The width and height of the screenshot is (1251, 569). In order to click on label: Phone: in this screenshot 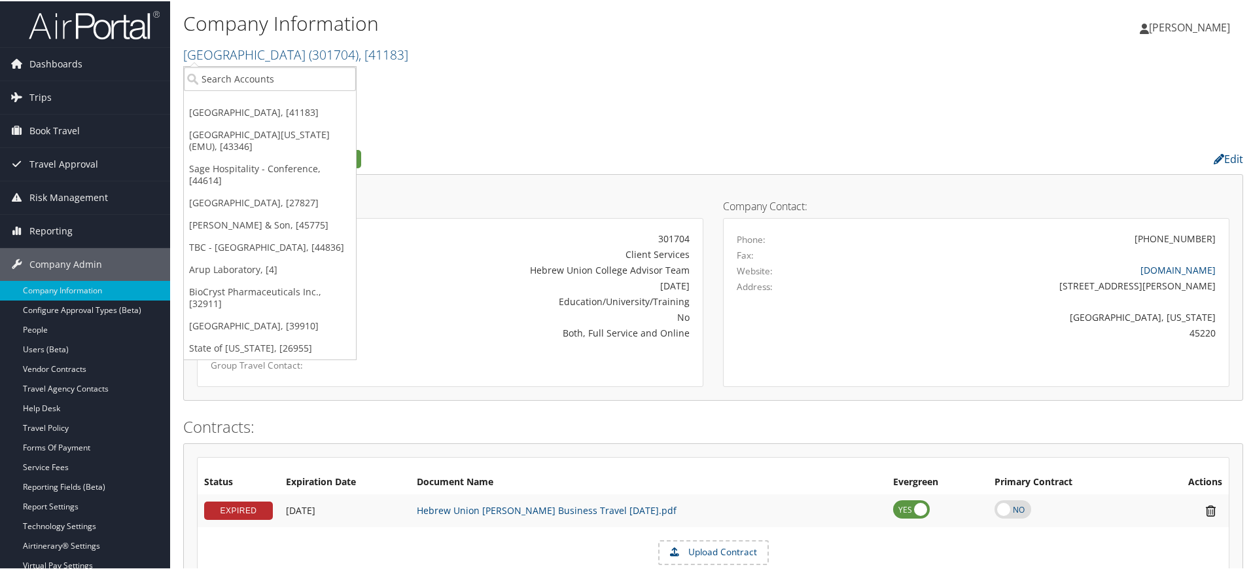, I will do `click(751, 238)`.